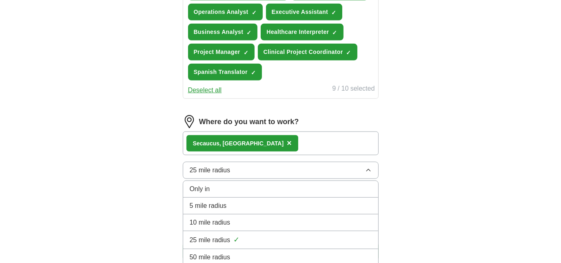 This screenshot has width=561, height=263. What do you see at coordinates (219, 32) in the screenshot?
I see `span: Business Analyst` at bounding box center [219, 32].